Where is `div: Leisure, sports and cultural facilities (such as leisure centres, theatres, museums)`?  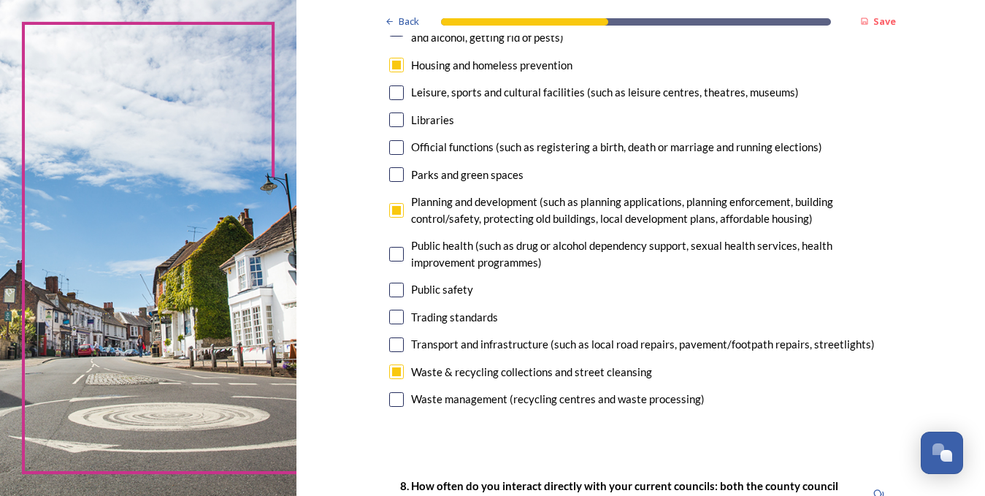
div: Leisure, sports and cultural facilities (such as leisure centres, theatres, museums) is located at coordinates (605, 92).